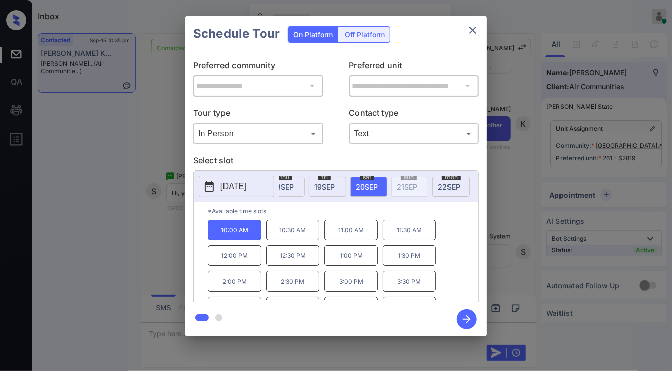  I want to click on p: Tour type, so click(258, 114).